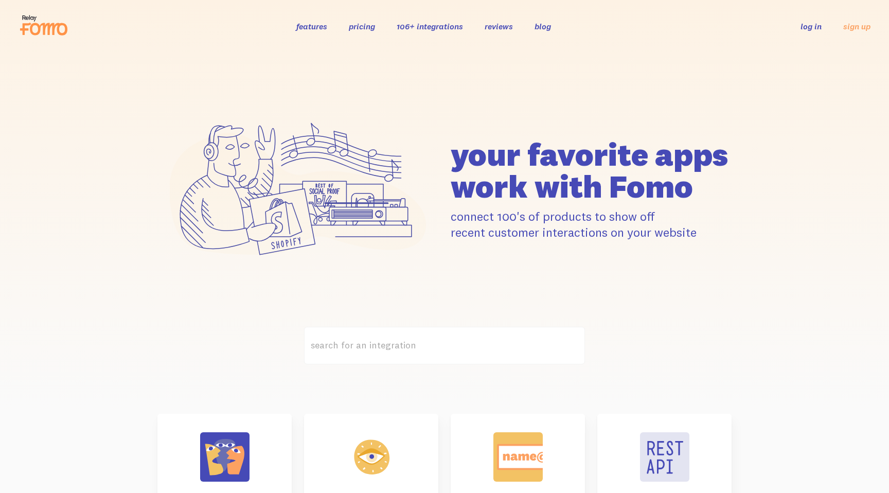  I want to click on label: search for an integration, so click(444, 345).